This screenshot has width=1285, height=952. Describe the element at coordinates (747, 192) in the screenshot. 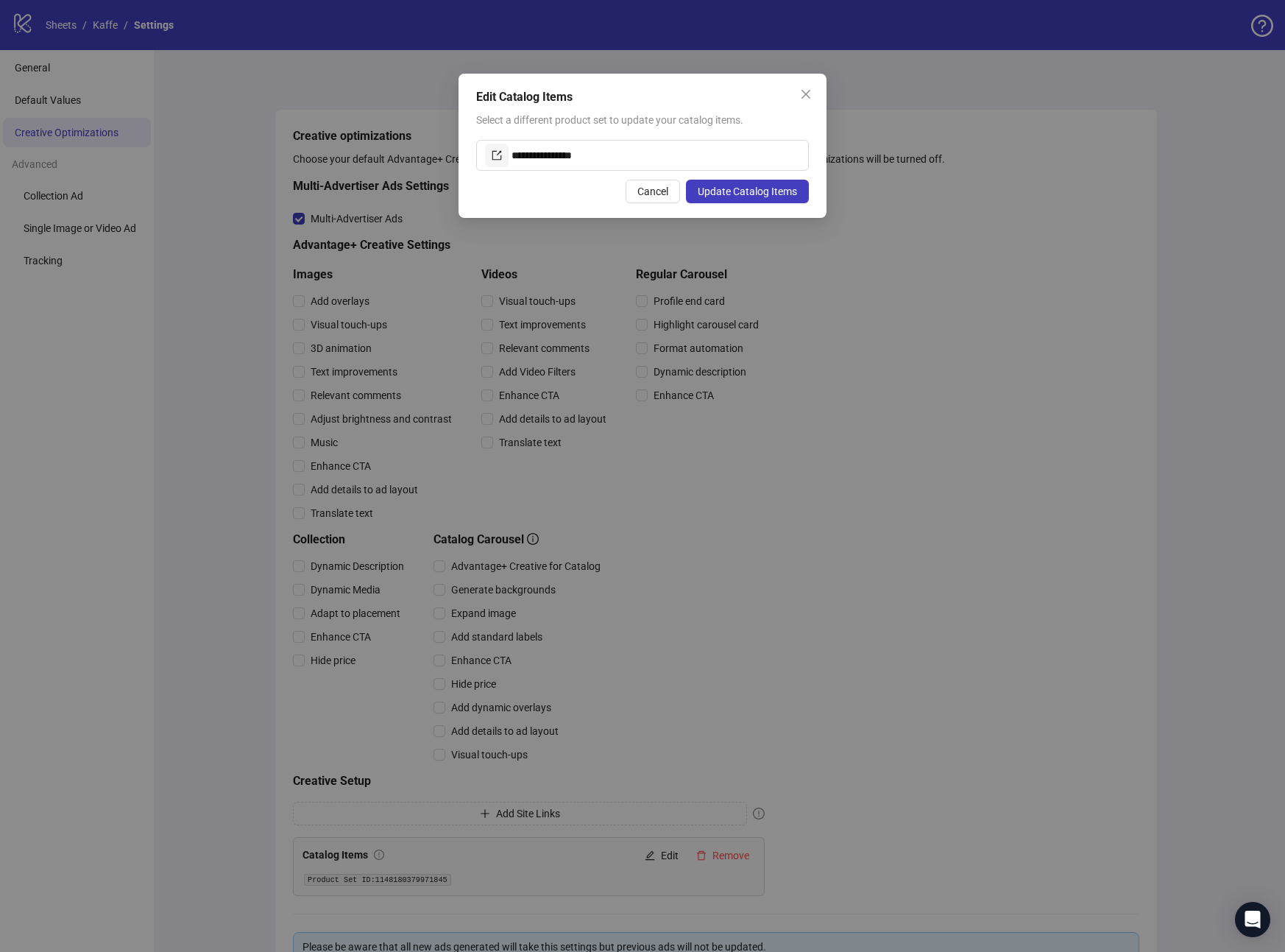

I see `button: Update Catalog Items` at that location.